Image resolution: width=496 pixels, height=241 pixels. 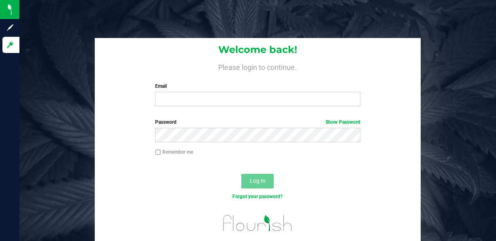 I want to click on inline-svg: Sign up, so click(x=10, y=28).